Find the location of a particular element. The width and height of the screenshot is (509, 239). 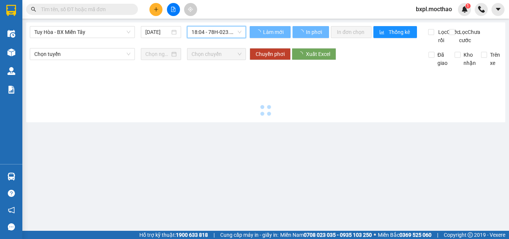

button: plus is located at coordinates (156, 9).